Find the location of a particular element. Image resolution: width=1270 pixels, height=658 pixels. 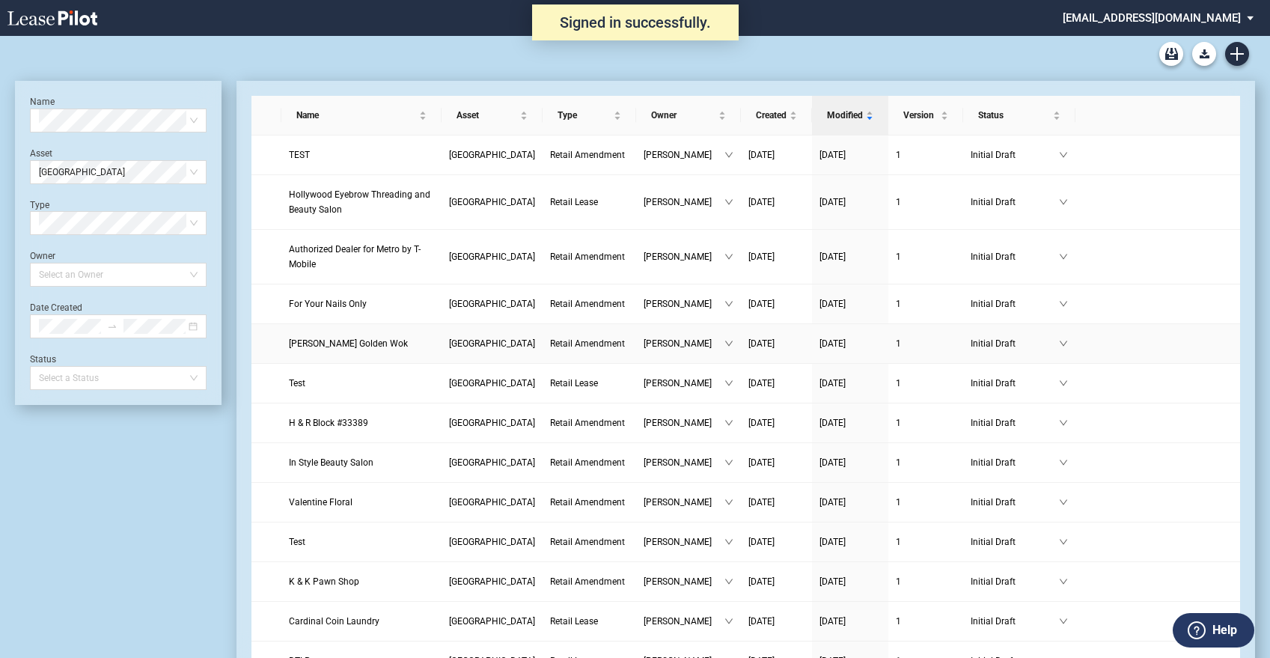

a: Retail Lease is located at coordinates (589, 383).